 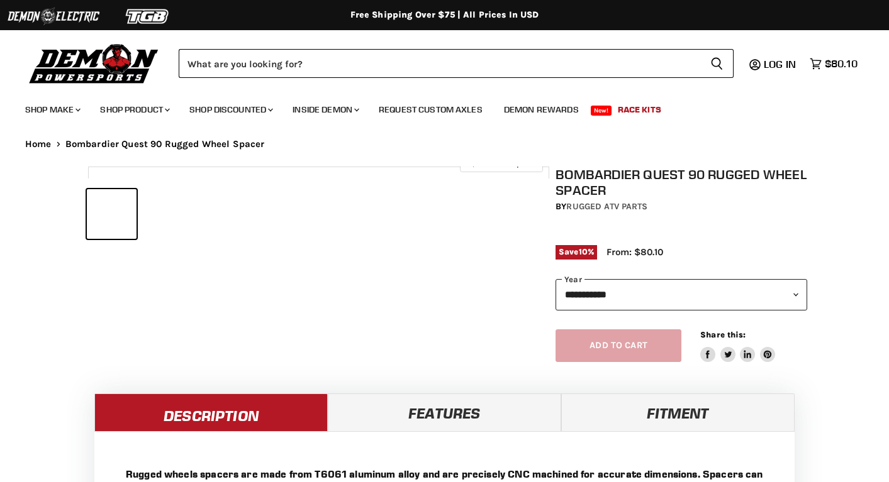 What do you see at coordinates (230, 109) in the screenshot?
I see `a: Shop Discounted` at bounding box center [230, 109].